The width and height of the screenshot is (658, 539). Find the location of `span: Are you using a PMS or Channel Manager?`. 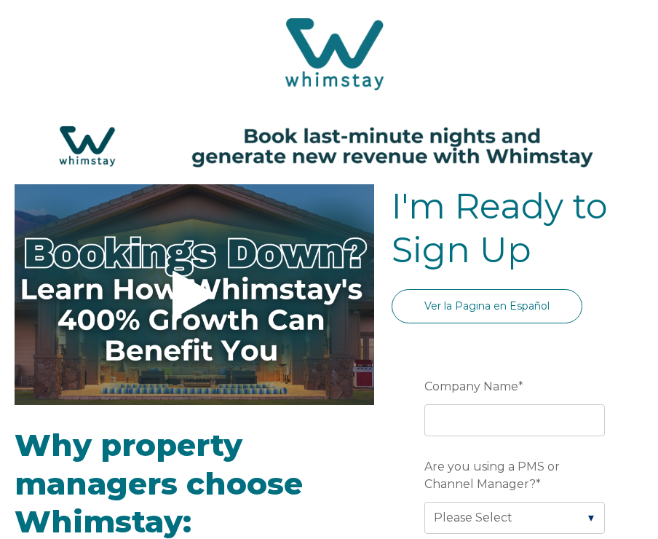

span: Are you using a PMS or Channel Manager? is located at coordinates (492, 475).